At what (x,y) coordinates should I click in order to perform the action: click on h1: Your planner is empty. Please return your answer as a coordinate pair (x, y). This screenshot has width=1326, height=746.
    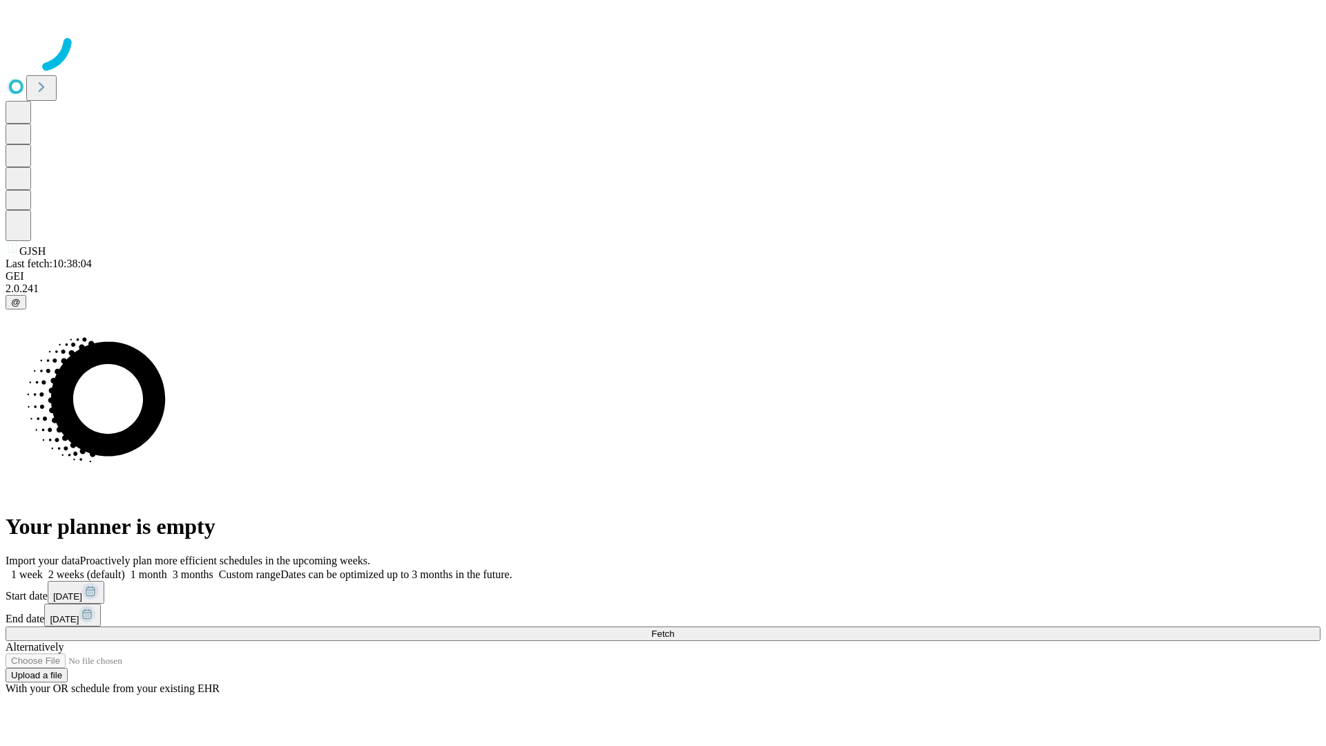
    Looking at the image, I should click on (663, 526).